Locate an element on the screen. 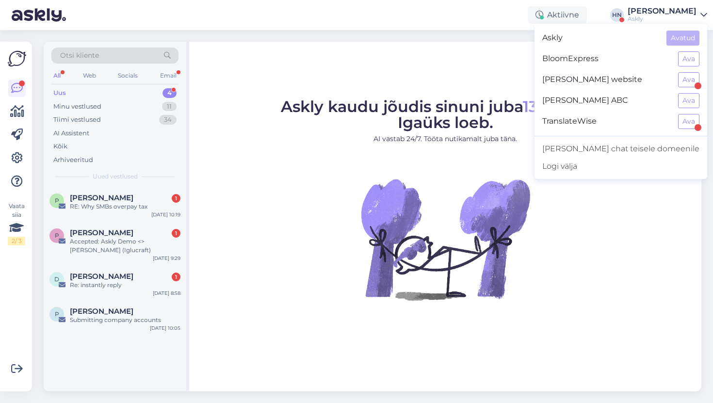  div: Arhiveeritud is located at coordinates (73, 160).